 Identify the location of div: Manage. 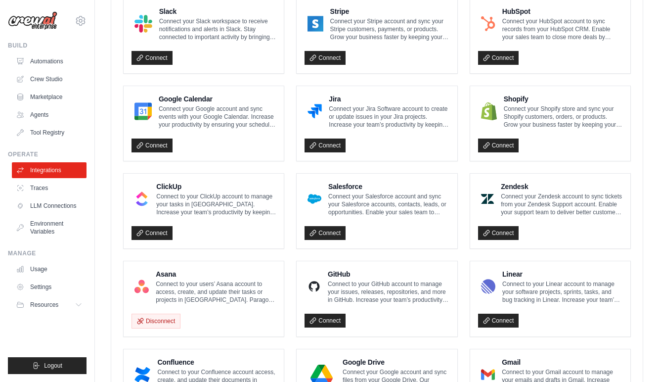
(47, 253).